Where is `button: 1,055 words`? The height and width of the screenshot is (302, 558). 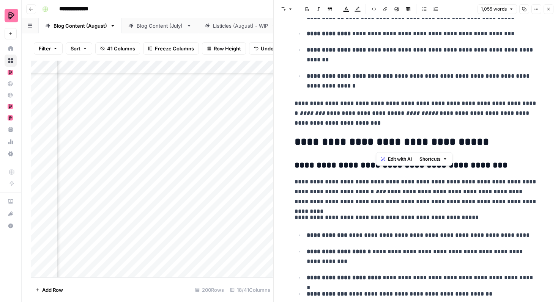 button: 1,055 words is located at coordinates (497, 9).